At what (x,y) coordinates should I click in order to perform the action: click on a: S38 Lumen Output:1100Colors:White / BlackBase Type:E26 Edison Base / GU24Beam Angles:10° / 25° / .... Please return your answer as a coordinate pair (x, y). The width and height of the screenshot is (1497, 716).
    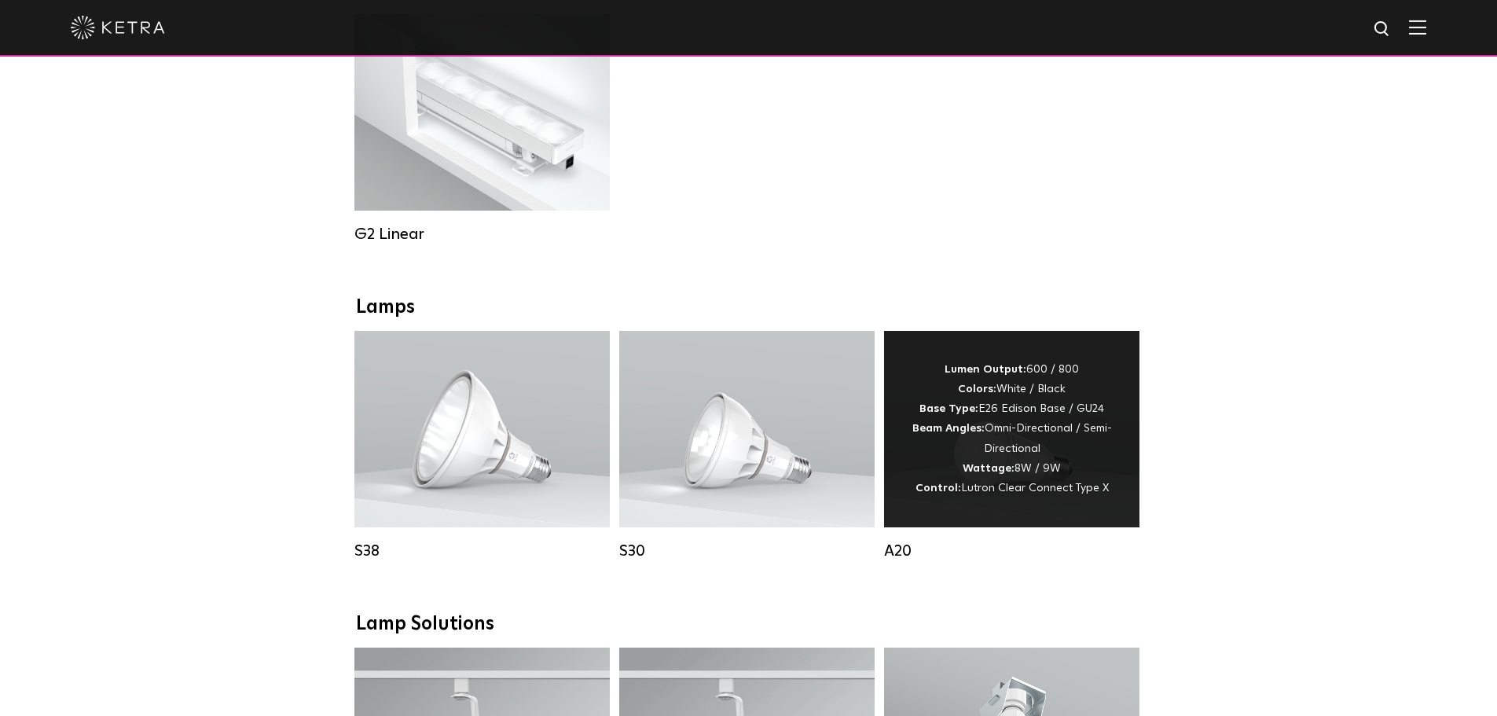
    Looking at the image, I should click on (482, 446).